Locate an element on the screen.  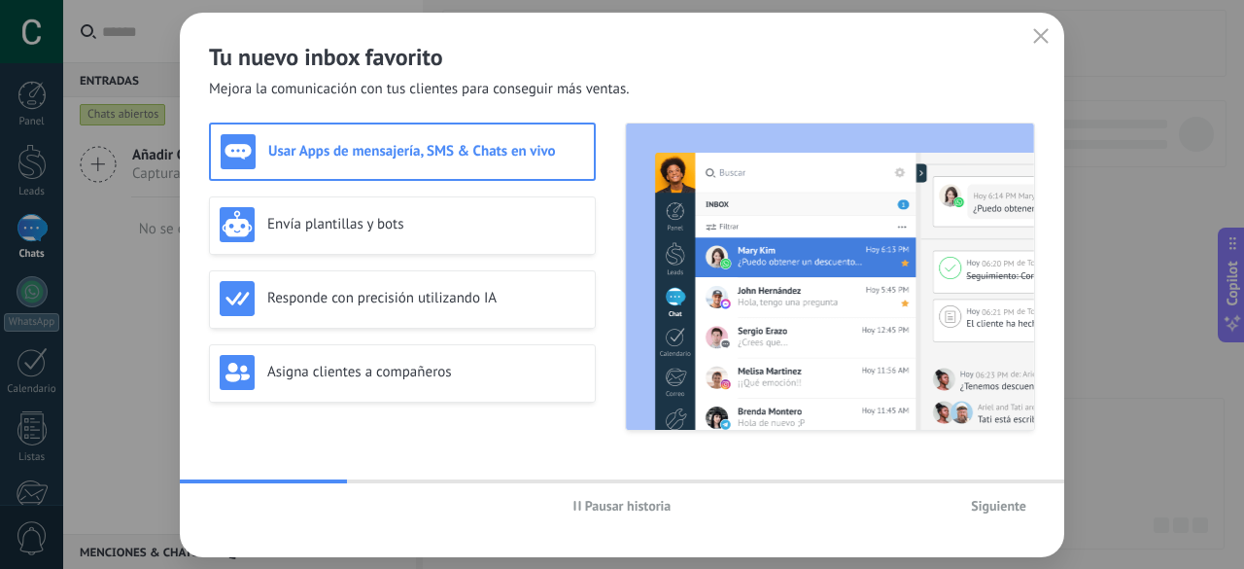
h3: Responde con precisión utilizando IA is located at coordinates (426, 297).